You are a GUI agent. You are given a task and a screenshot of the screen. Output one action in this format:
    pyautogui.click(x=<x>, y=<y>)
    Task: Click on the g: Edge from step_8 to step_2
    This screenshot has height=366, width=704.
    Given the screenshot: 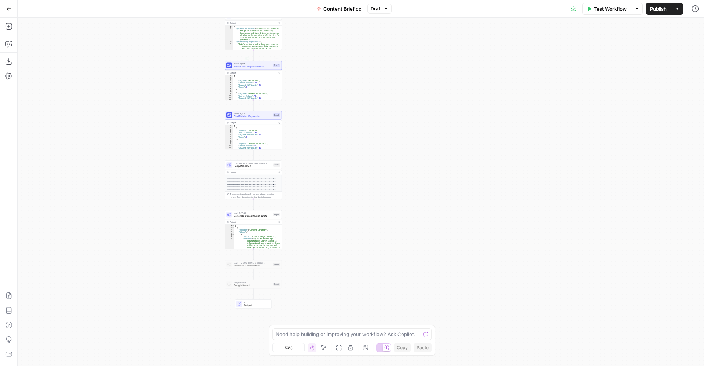 What is the action you would take?
    pyautogui.click(x=253, y=55)
    